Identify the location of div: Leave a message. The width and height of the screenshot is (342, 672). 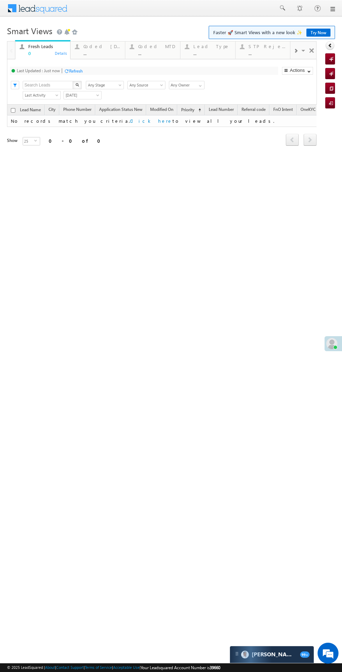
(77, 41).